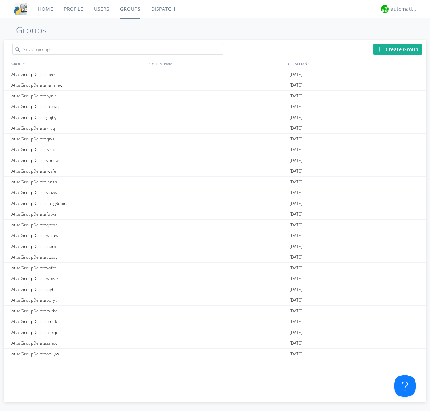 This screenshot has height=411, width=430. I want to click on input: Search groups, so click(118, 49).